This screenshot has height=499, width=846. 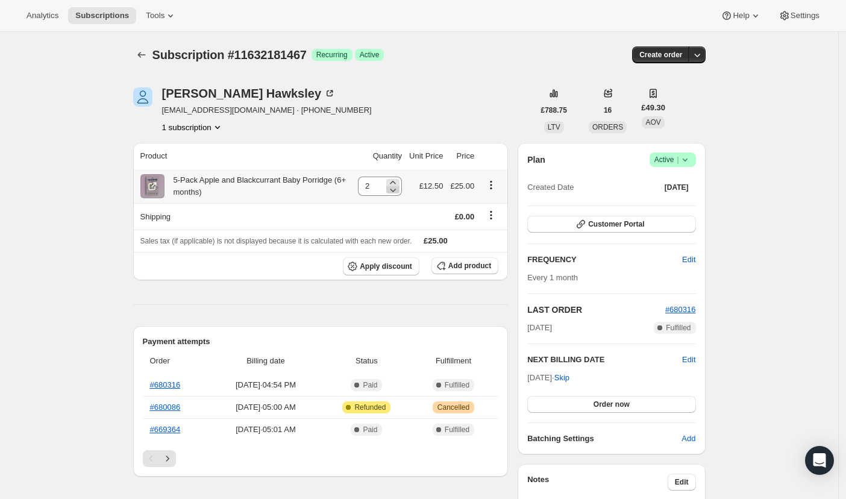 What do you see at coordinates (607, 110) in the screenshot?
I see `span: 16` at bounding box center [607, 110].